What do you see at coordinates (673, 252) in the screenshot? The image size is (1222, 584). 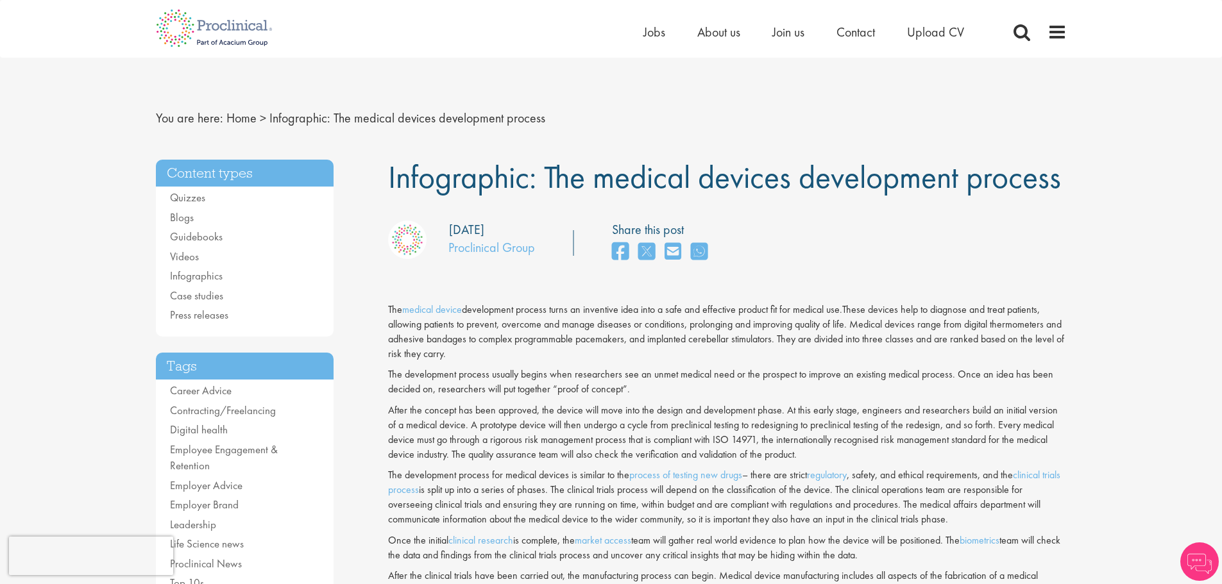 I see `a: share on email` at bounding box center [673, 252].